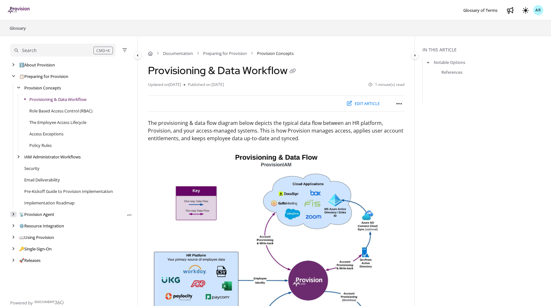 This screenshot has height=306, width=551. I want to click on a: References, so click(452, 72).